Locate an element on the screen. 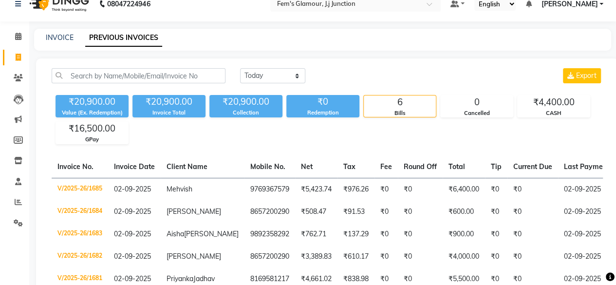 Image resolution: width=616 pixels, height=285 pixels. a: PREVIOUS INVOICES is located at coordinates (124, 38).